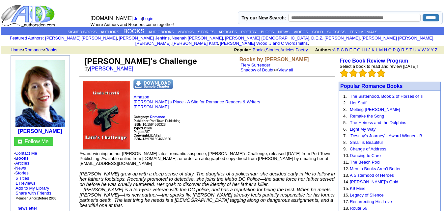  I want to click on a: C, so click(342, 50).